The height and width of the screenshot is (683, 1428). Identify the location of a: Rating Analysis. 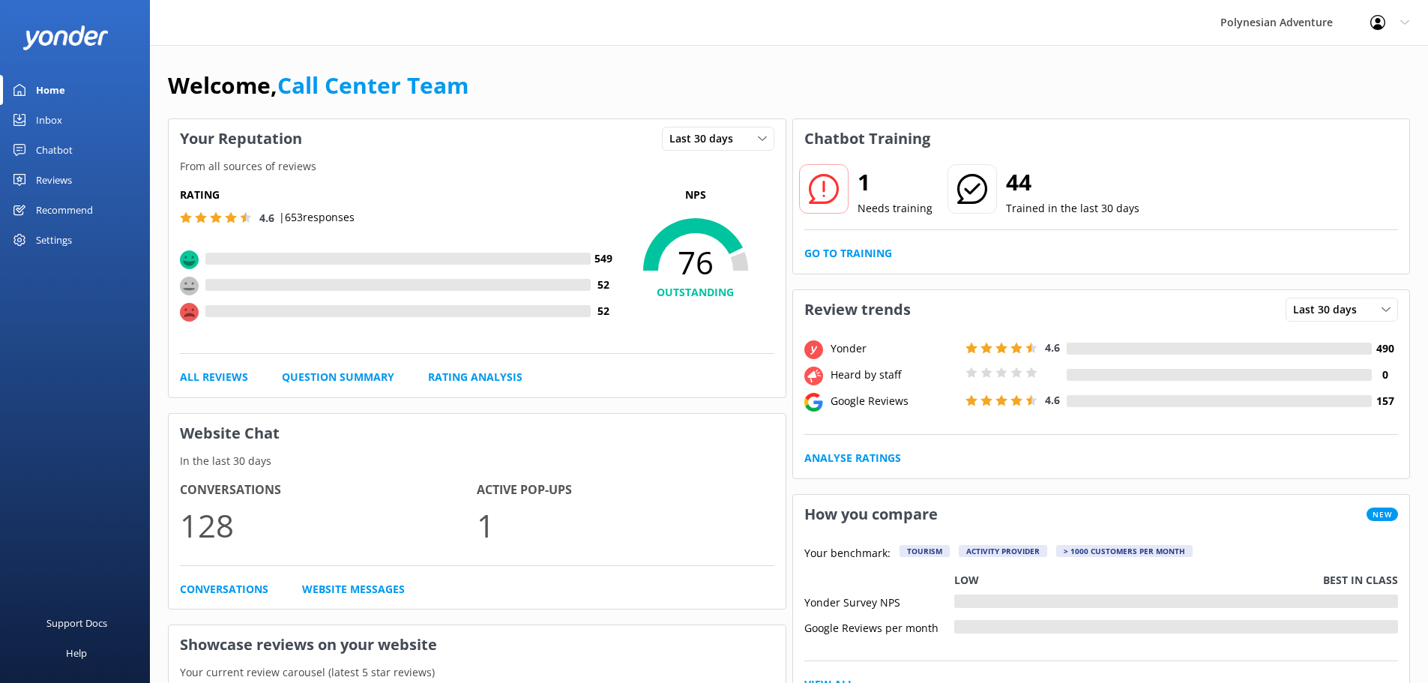
(475, 377).